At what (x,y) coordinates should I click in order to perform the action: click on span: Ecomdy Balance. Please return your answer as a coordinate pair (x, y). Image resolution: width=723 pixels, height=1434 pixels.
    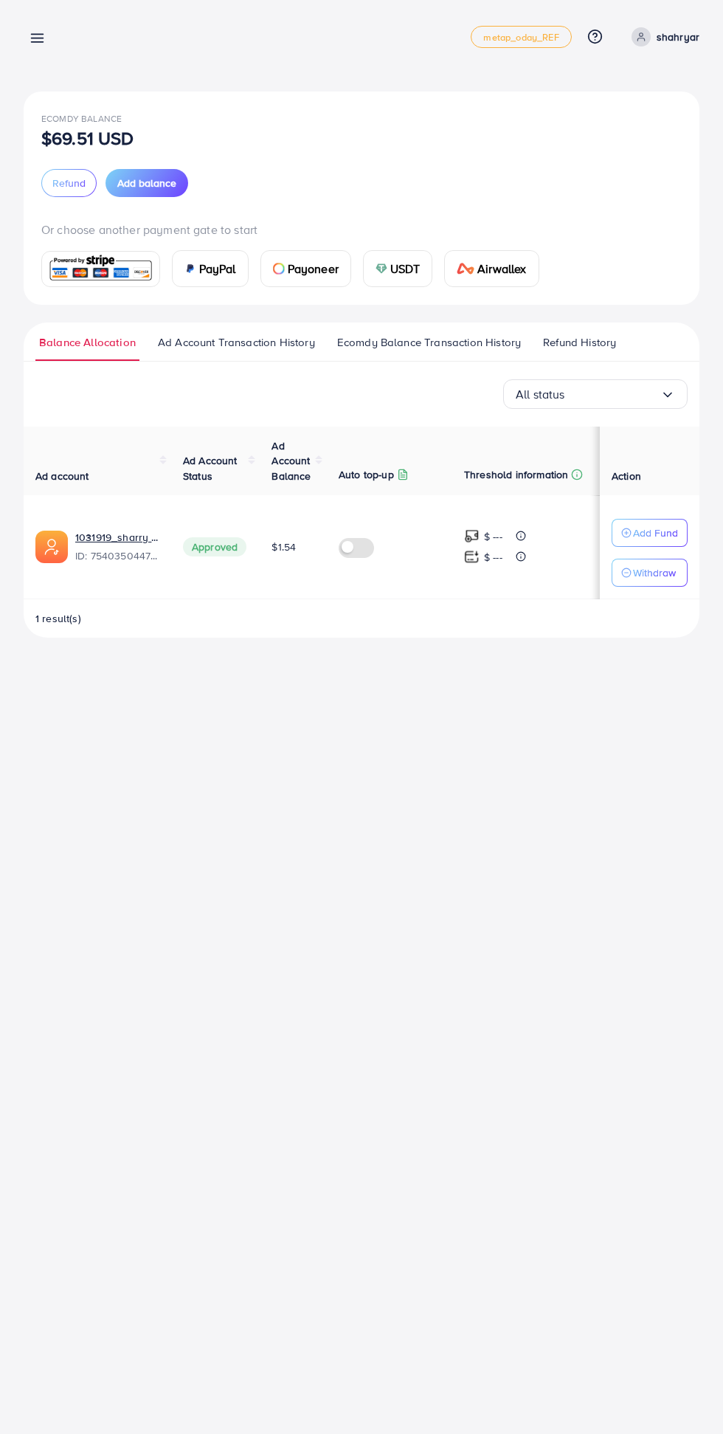
    Looking at the image, I should click on (81, 118).